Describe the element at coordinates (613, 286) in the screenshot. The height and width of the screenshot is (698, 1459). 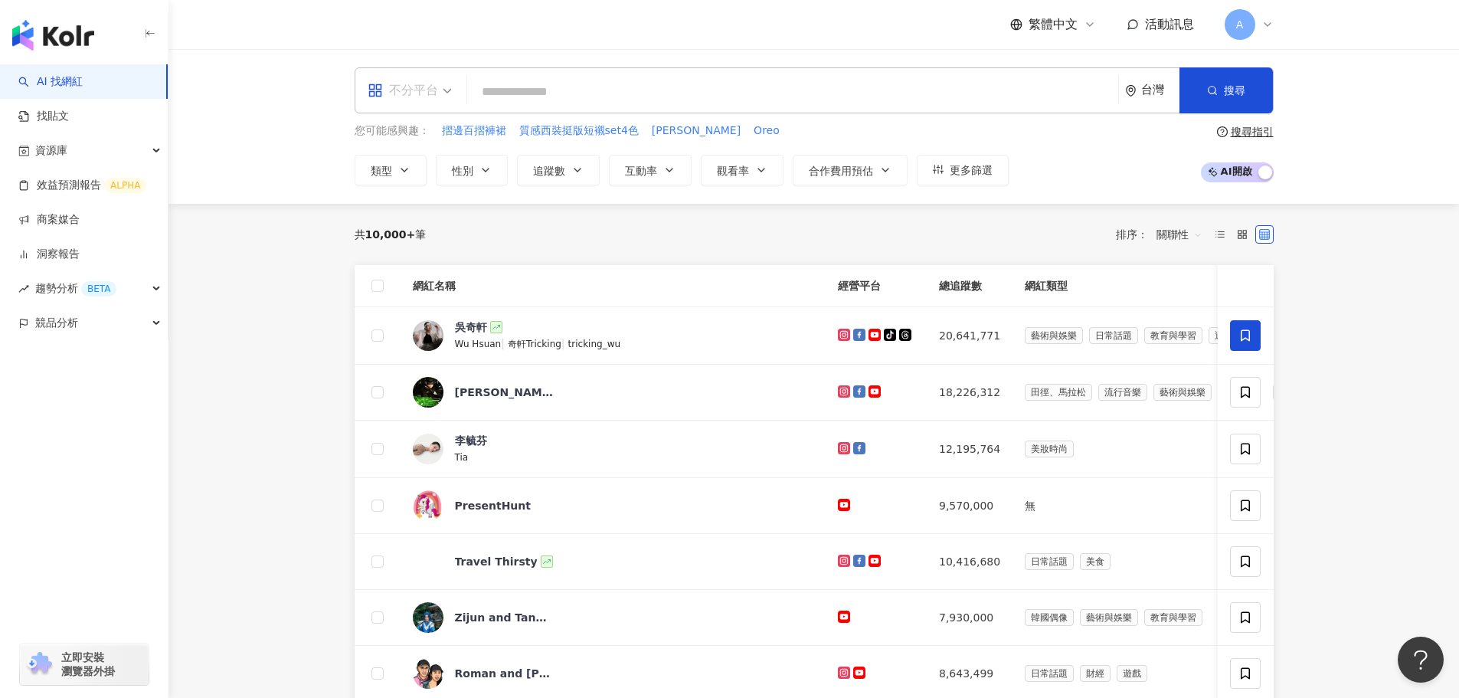
I see `th: 網紅名稱` at that location.